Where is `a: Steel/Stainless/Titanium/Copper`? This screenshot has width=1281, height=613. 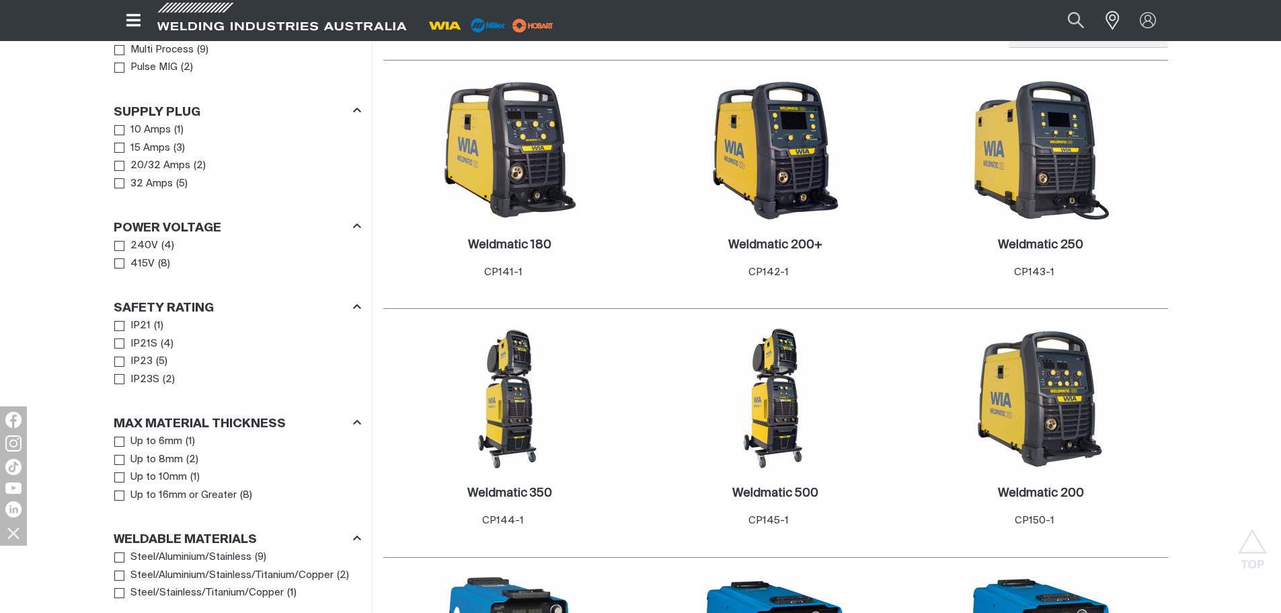
a: Steel/Stainless/Titanium/Copper is located at coordinates (199, 593).